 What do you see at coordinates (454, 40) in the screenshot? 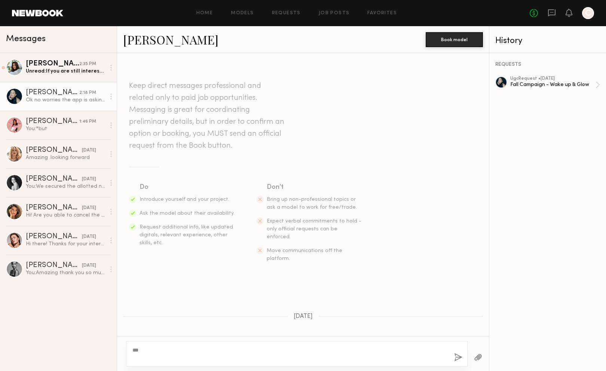
I see `button: Book model` at bounding box center [454, 40].